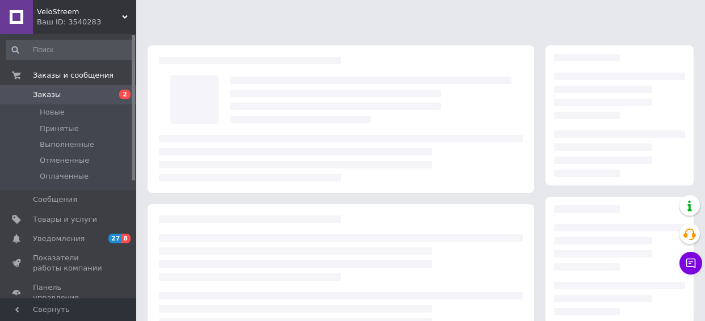 This screenshot has width=705, height=321. What do you see at coordinates (125, 94) in the screenshot?
I see `span: 2` at bounding box center [125, 94].